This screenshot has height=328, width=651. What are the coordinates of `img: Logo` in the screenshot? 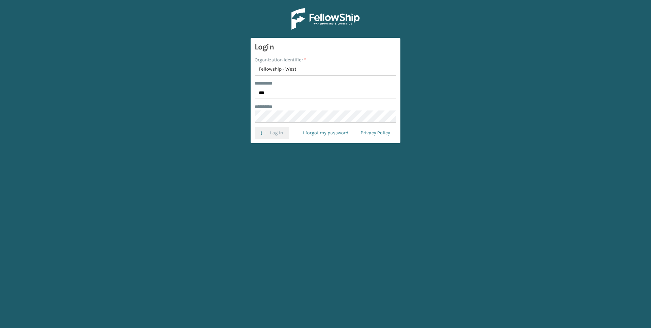 It's located at (326, 19).